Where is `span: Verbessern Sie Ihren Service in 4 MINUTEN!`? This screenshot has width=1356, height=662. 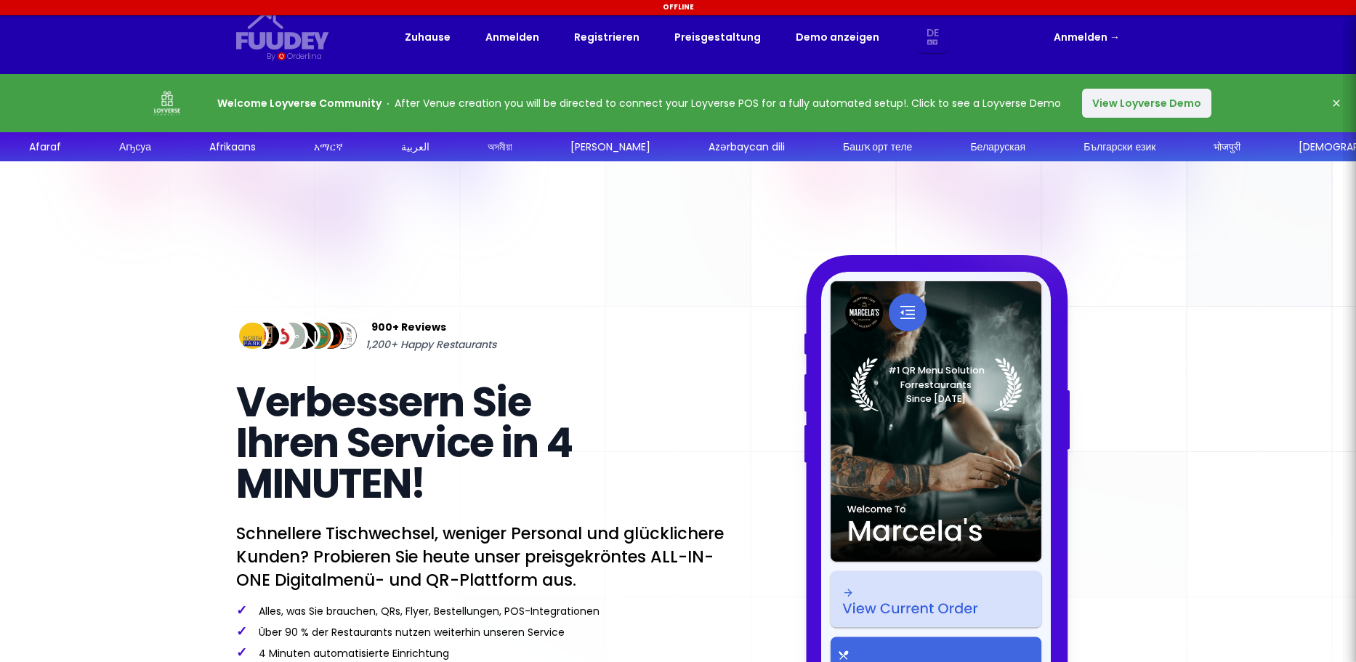 span: Verbessern Sie Ihren Service in 4 MINUTEN! is located at coordinates (404, 443).